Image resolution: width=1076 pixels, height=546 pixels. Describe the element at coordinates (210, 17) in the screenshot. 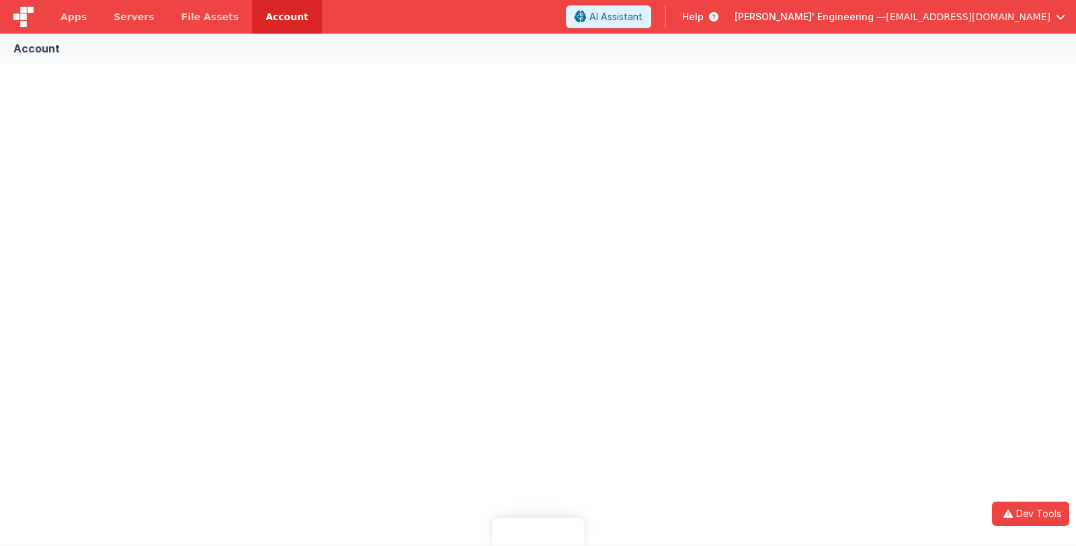

I see `span: File Assets` at that location.